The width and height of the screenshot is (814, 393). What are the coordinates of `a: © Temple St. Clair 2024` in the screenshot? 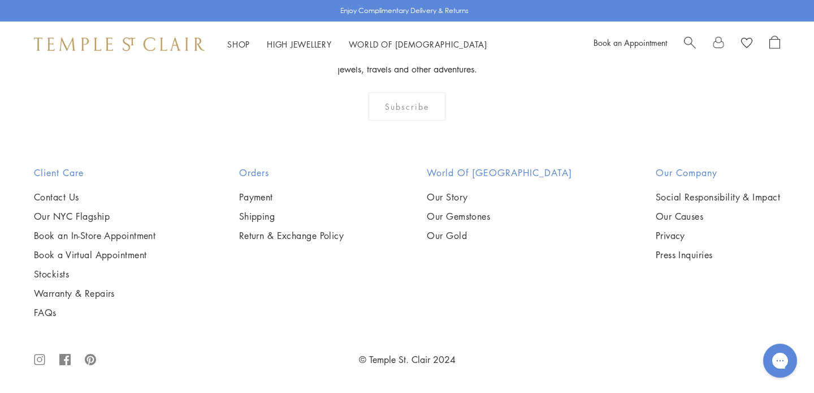 It's located at (407, 359).